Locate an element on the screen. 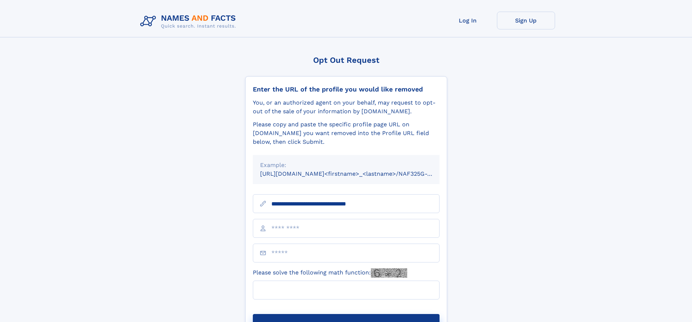 The image size is (692, 322). img: Logo Names and Facts is located at coordinates (190, 21).